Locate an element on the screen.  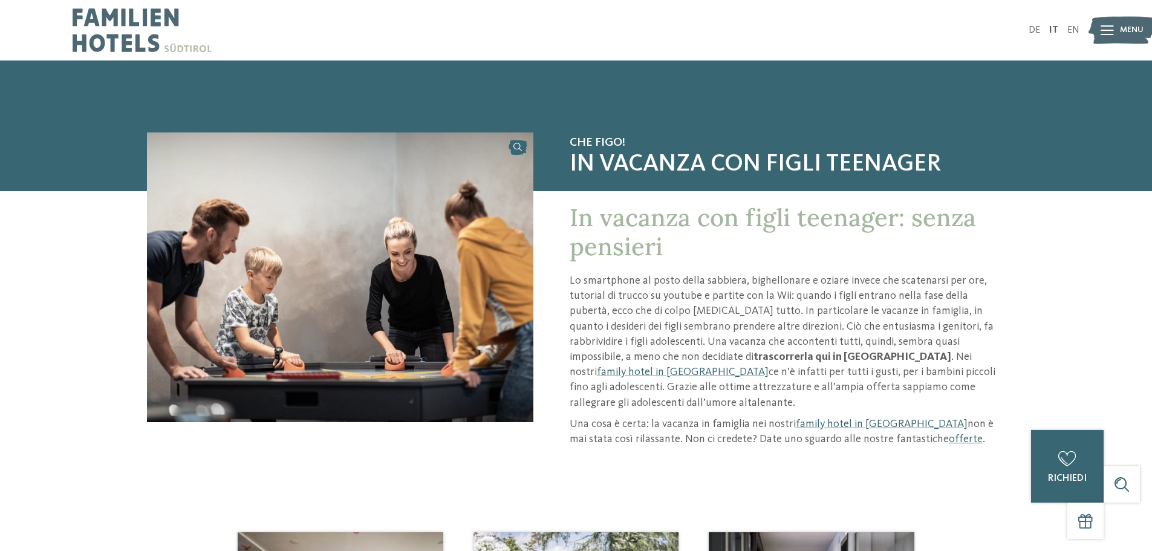
a: richiedi is located at coordinates (1067, 466).